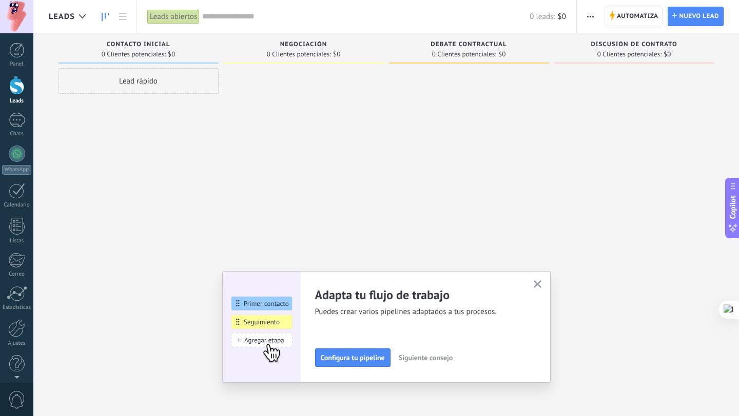 The width and height of the screenshot is (739, 416). What do you see at coordinates (468, 45) in the screenshot?
I see `span: Debate contractual` at bounding box center [468, 45].